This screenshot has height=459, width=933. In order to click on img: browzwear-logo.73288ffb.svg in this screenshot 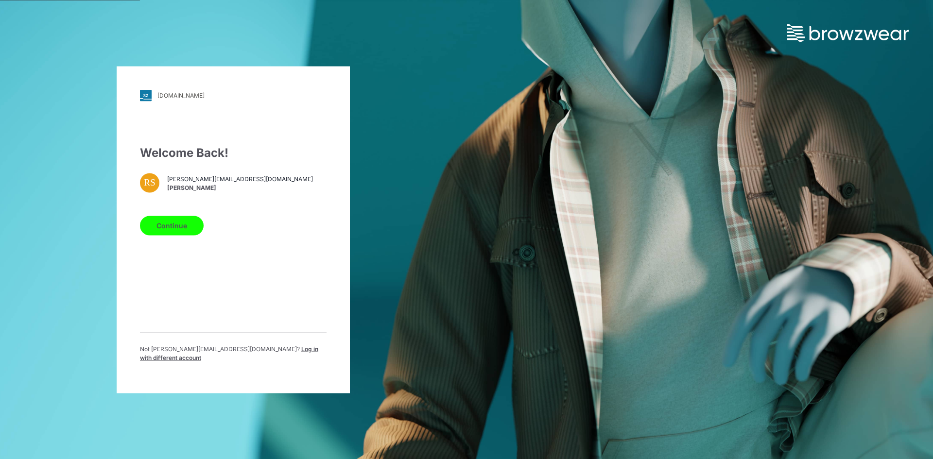, I will do `click(848, 33)`.